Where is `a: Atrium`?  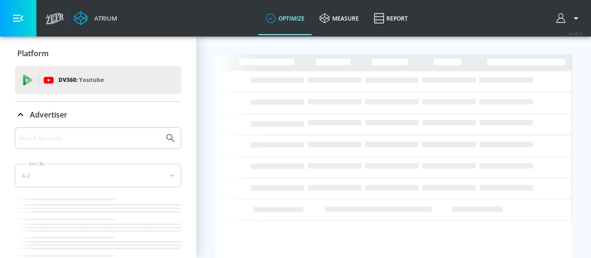 a: Atrium is located at coordinates (95, 18).